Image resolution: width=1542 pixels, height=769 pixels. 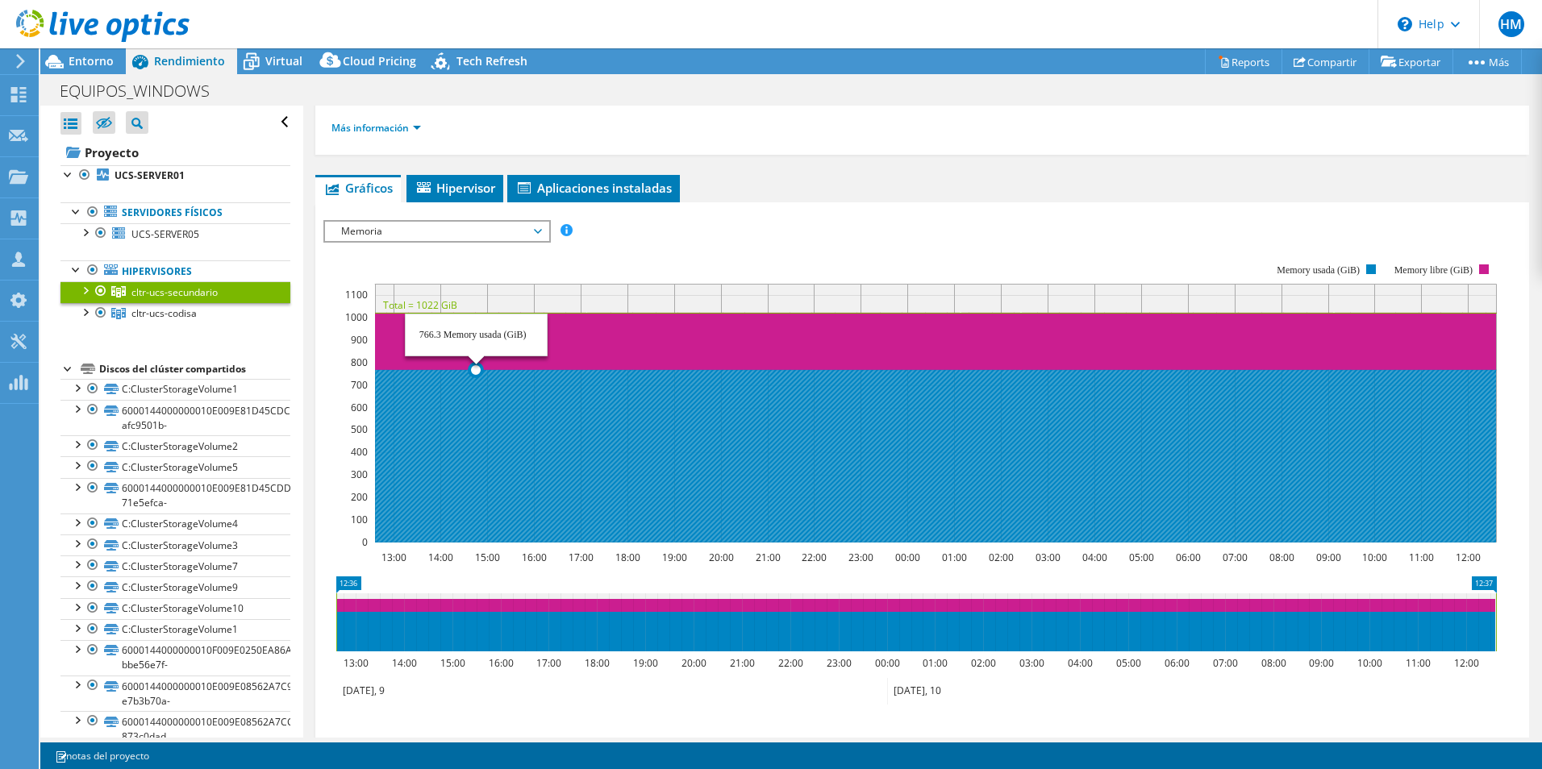 I want to click on text: 400, so click(x=359, y=452).